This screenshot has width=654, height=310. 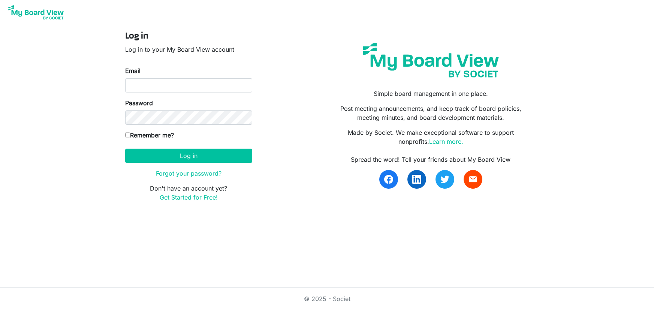 What do you see at coordinates (445, 179) in the screenshot?
I see `img: twitter.svg` at bounding box center [445, 179].